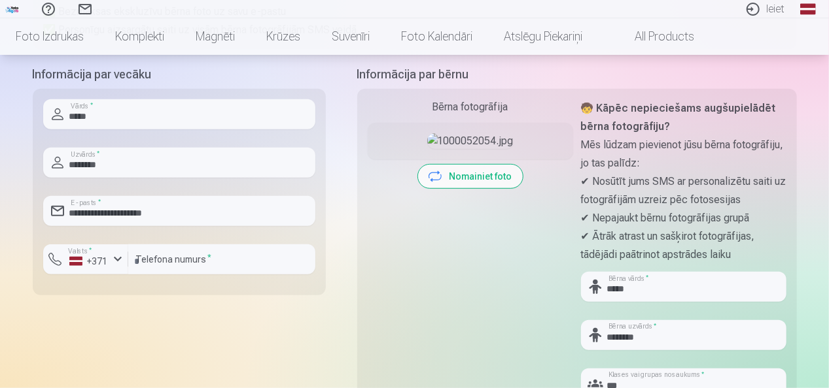 This screenshot has height=388, width=829. Describe the element at coordinates (543, 37) in the screenshot. I see `a: Atslēgu piekariņi` at that location.